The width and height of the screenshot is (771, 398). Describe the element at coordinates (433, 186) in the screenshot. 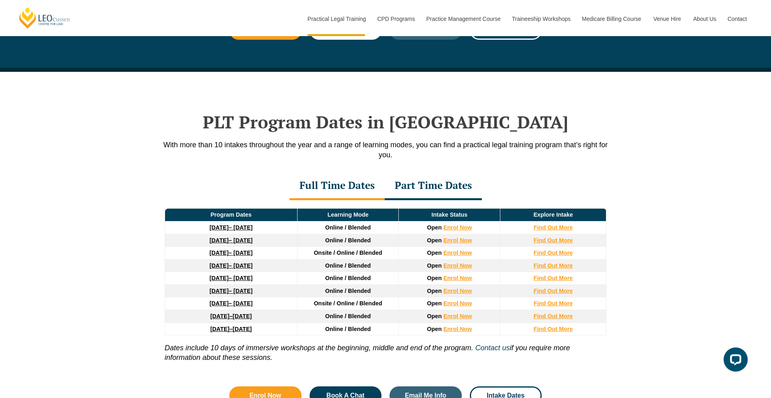

I see `div: Part Time Dates` at that location.